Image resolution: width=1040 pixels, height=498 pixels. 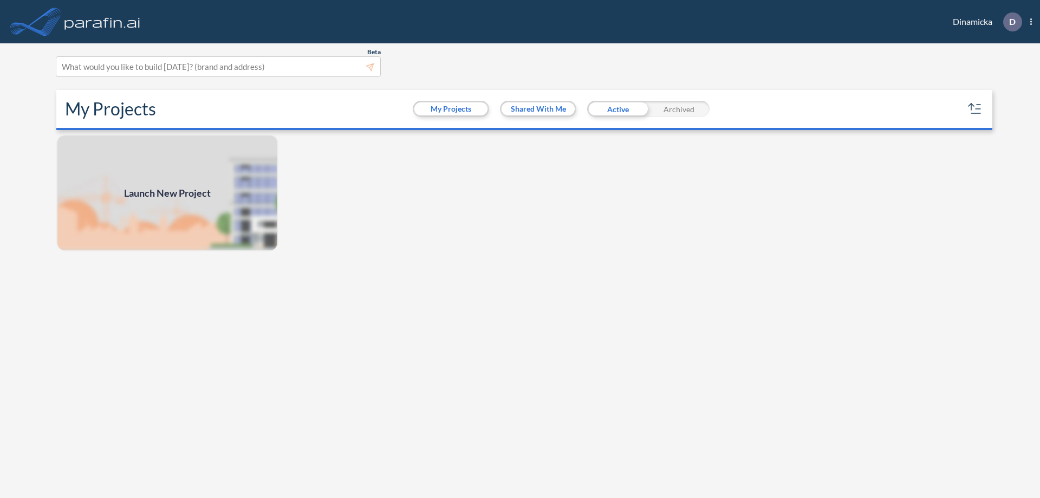 What do you see at coordinates (111, 109) in the screenshot?
I see `h2: My Projects` at bounding box center [111, 109].